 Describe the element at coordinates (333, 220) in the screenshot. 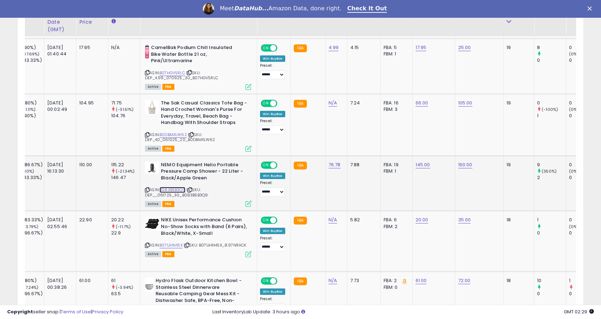

I see `a: N/A` at that location.